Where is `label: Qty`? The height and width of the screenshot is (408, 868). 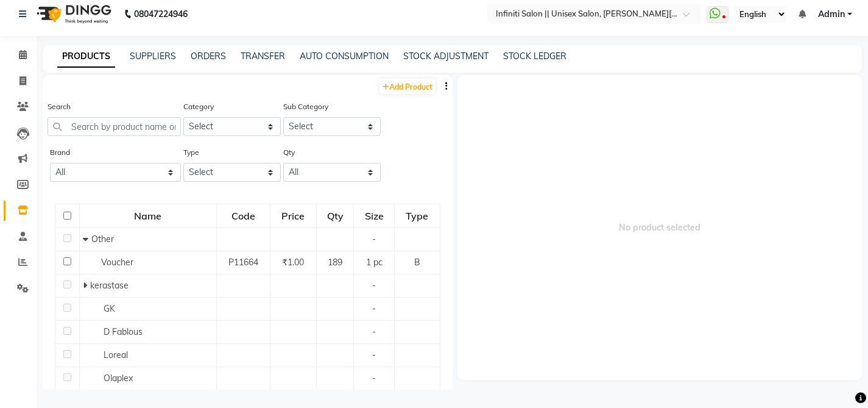
label: Qty is located at coordinates (289, 152).